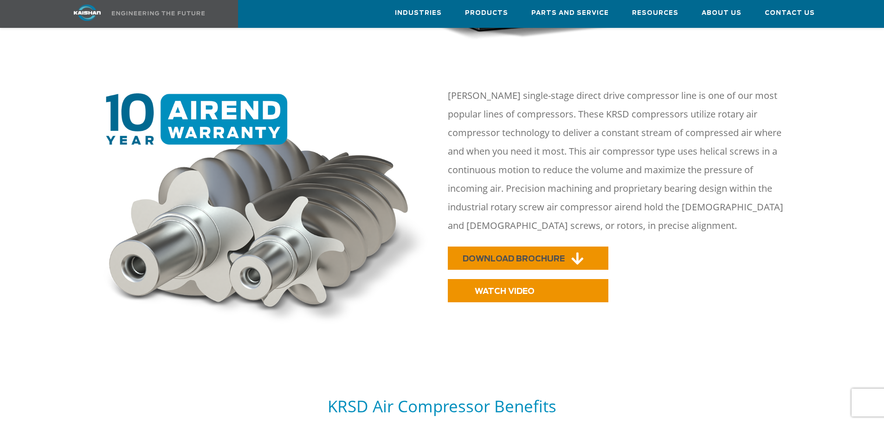  I want to click on a: Resources, so click(656, 13).